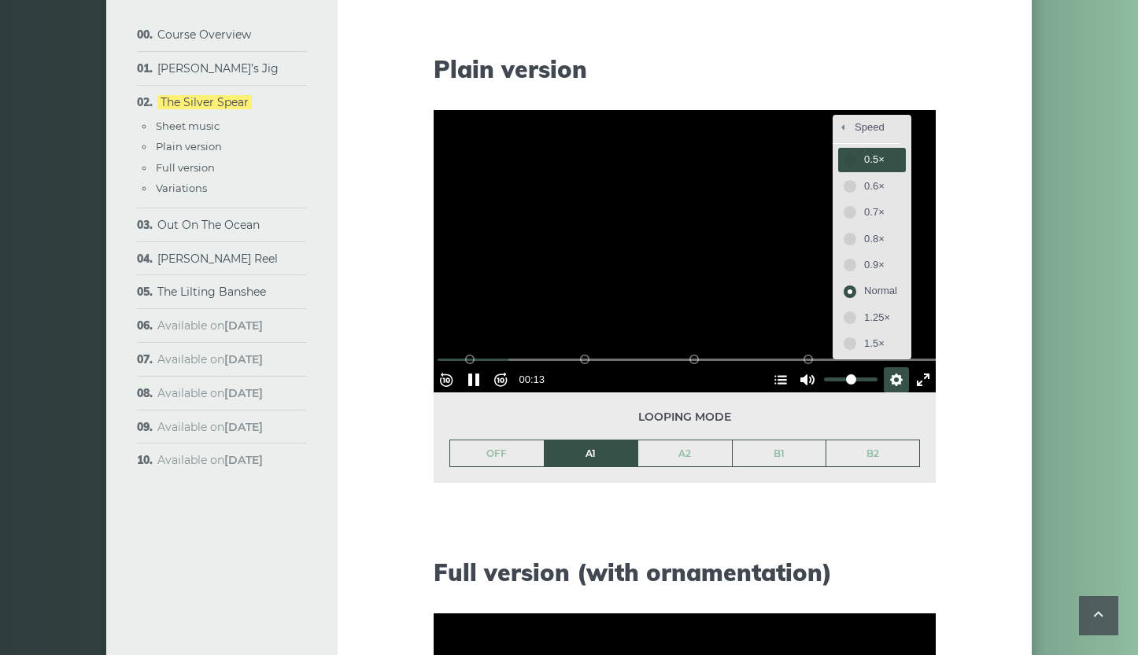  I want to click on a: Out On The Ocean, so click(209, 225).